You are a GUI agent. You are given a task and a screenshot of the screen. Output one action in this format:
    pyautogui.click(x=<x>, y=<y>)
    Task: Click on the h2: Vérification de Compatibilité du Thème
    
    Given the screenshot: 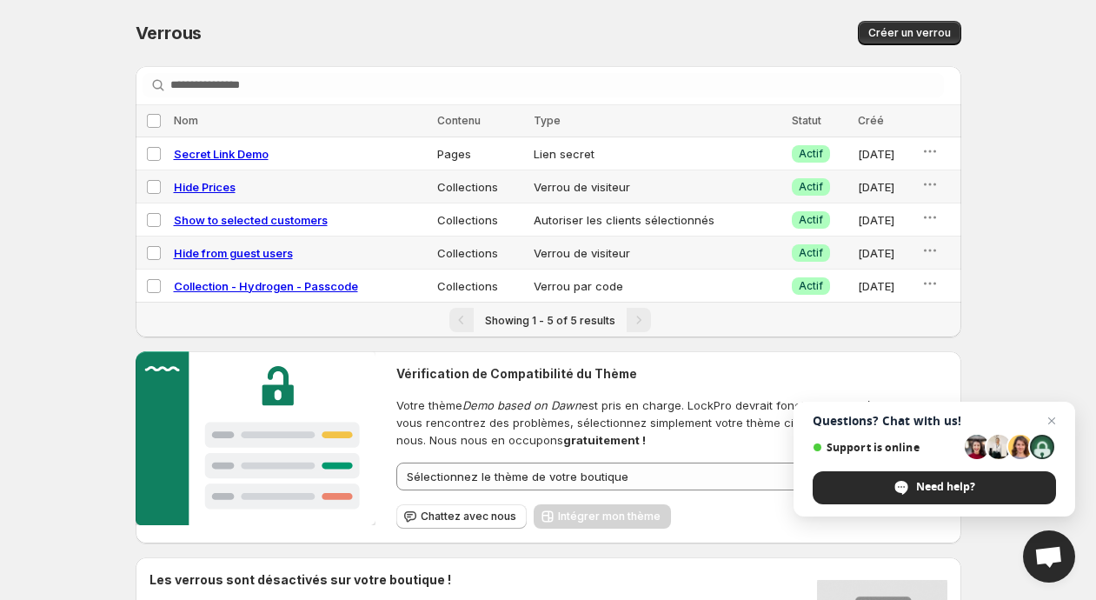 What is the action you would take?
    pyautogui.click(x=671, y=374)
    